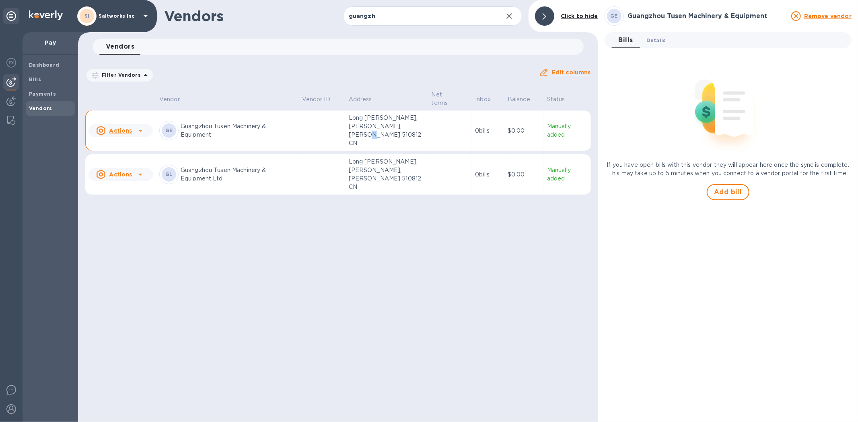 Image resolution: width=858 pixels, height=422 pixels. I want to click on p: Net terms, so click(445, 99).